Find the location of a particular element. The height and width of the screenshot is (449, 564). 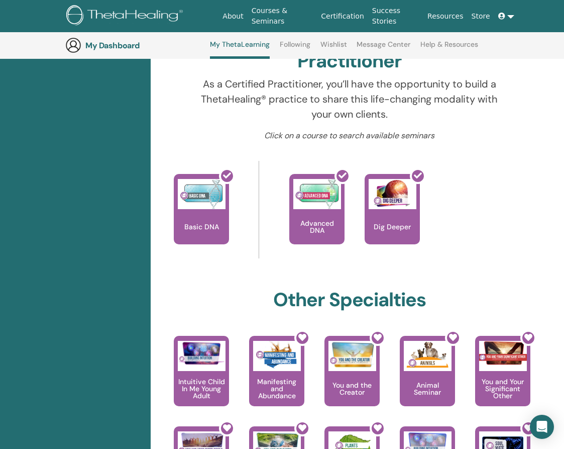

a: About is located at coordinates (233, 16).